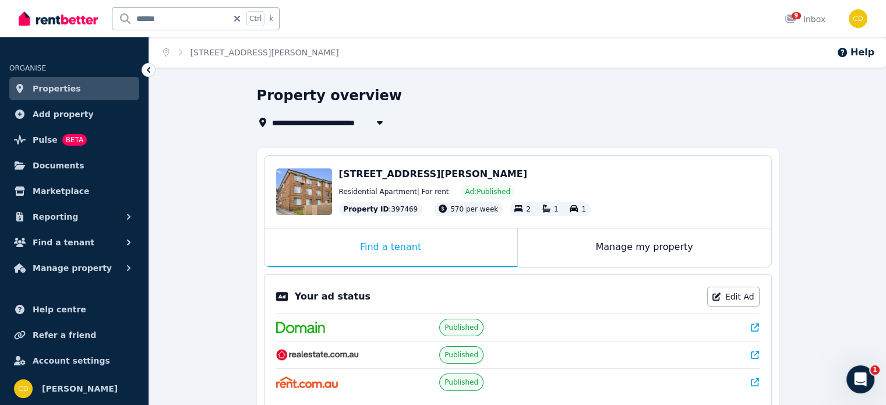 The width and height of the screenshot is (886, 405). Describe the element at coordinates (805, 19) in the screenshot. I see `div: Inbox` at that location.